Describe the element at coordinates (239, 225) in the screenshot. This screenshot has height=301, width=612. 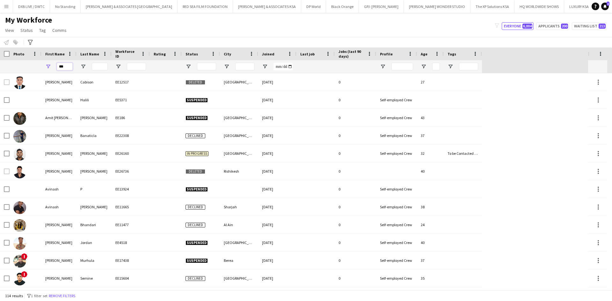
I see `div: Al Ain` at that location.